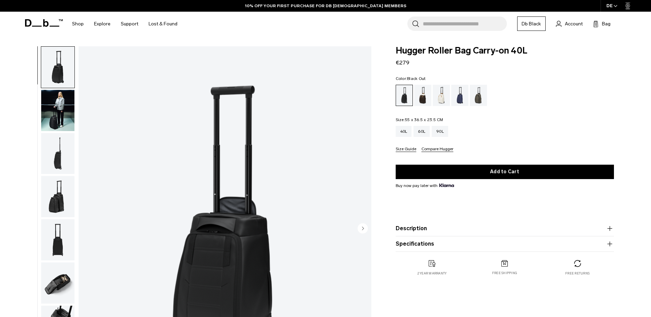  What do you see at coordinates (424, 120) in the screenshot?
I see `span: 55 x 36.5 x 23.5 CM` at bounding box center [424, 120].